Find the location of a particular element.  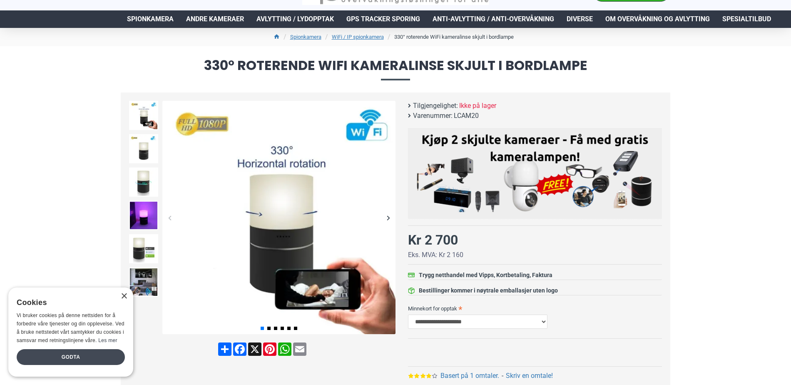

span: Ikke på lager is located at coordinates (478, 106).